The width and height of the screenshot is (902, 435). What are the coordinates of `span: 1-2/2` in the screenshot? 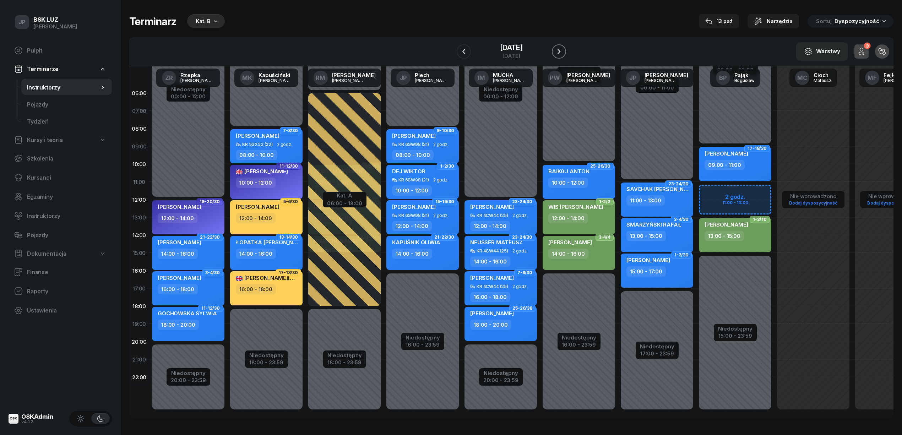 It's located at (605, 202).